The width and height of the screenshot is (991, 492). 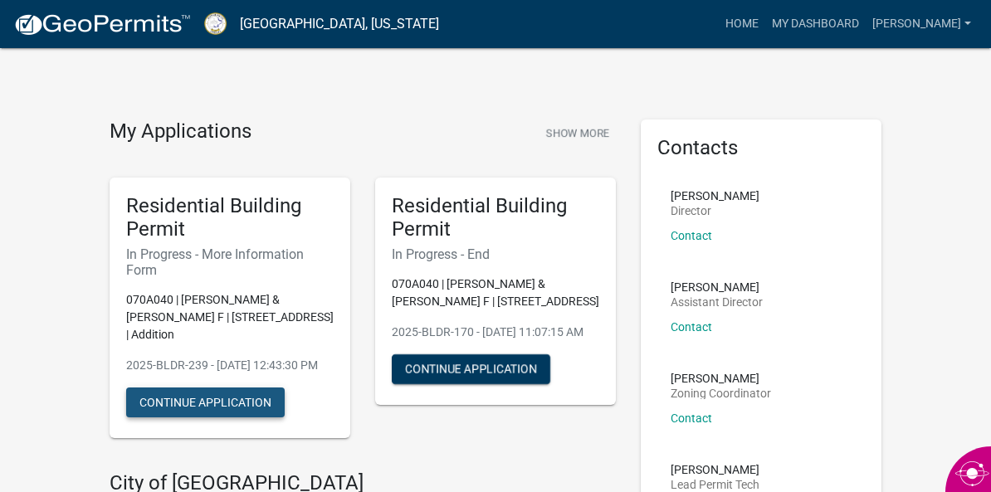 I want to click on button: Show More, so click(x=578, y=133).